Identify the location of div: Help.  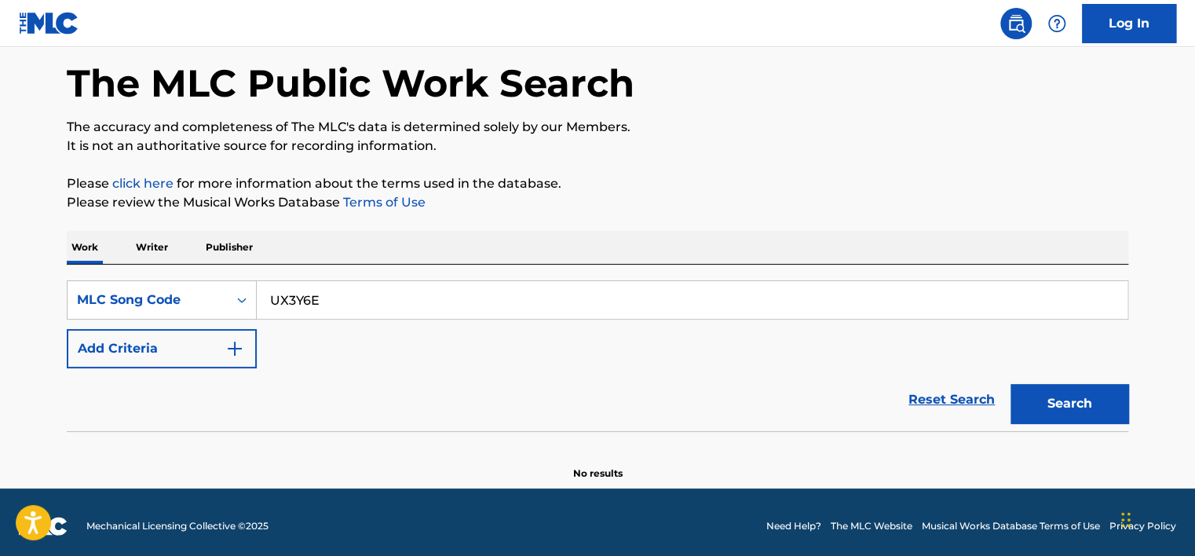
(1057, 24).